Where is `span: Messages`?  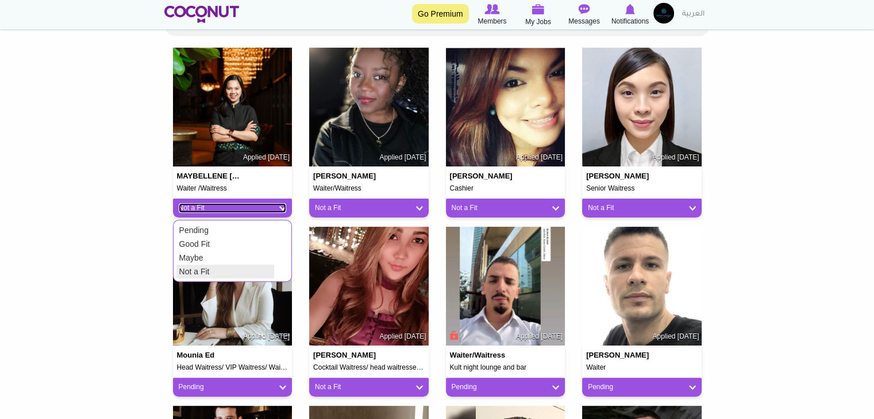
span: Messages is located at coordinates (584, 21).